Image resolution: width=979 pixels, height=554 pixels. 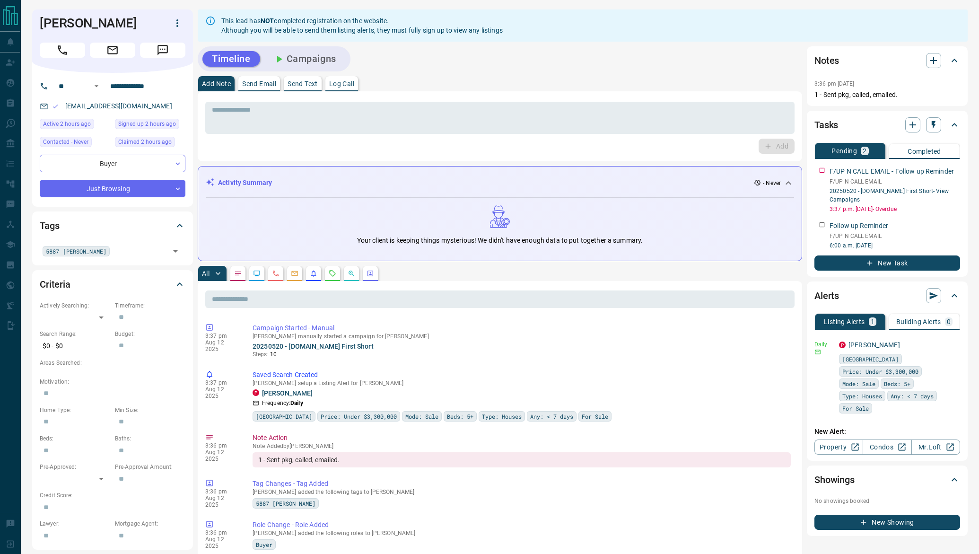 I want to click on p: Daily, so click(x=824, y=344).